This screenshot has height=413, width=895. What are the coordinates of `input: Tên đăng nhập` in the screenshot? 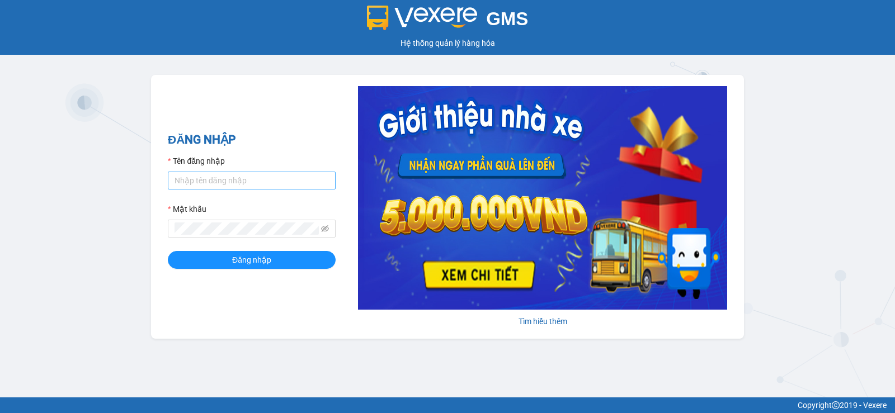 It's located at (252, 181).